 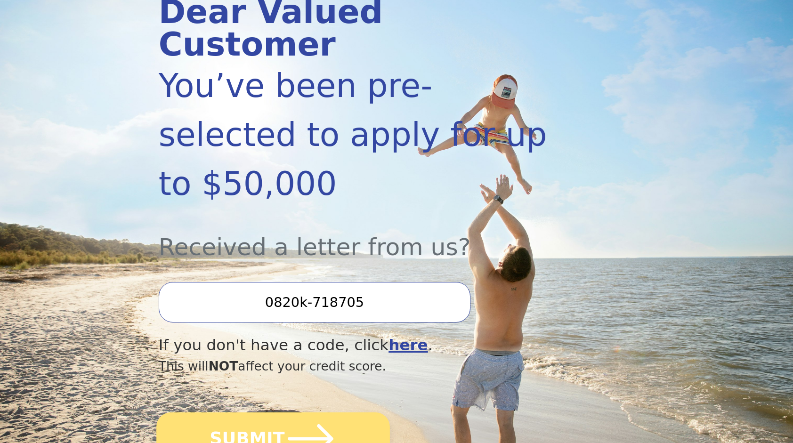 I want to click on b: here, so click(x=408, y=345).